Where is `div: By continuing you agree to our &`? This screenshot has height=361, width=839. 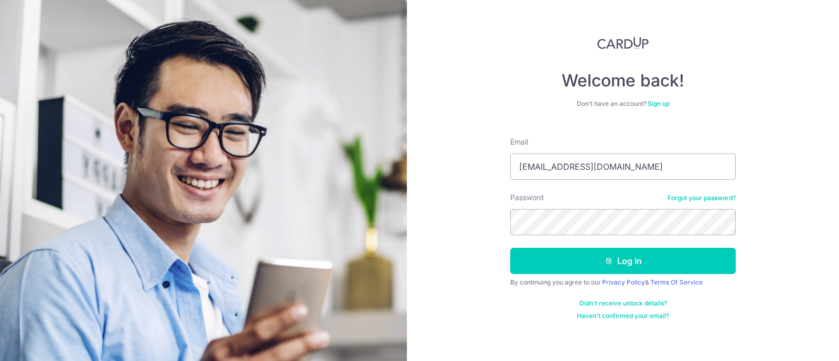
div: By continuing you agree to our & is located at coordinates (623, 283).